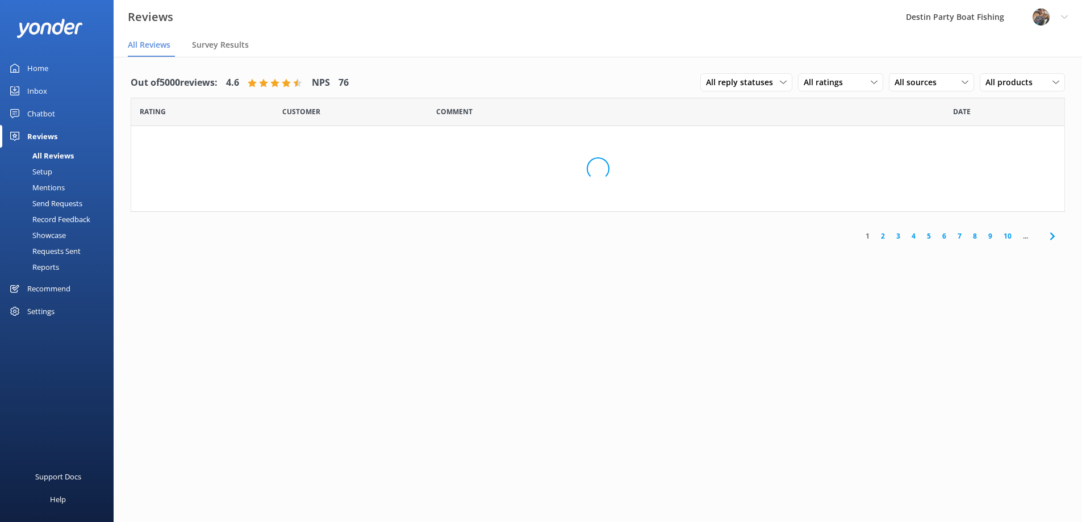 This screenshot has width=1082, height=522. Describe the element at coordinates (41, 114) in the screenshot. I see `div: Chatbot` at that location.